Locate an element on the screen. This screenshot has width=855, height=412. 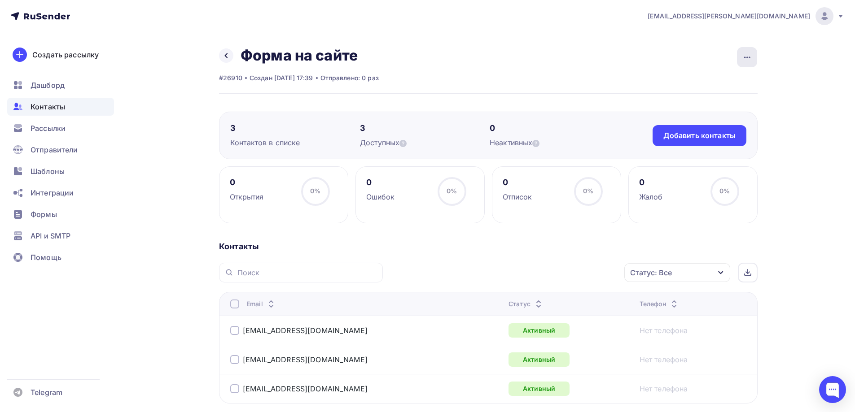
input: Поиск is located at coordinates (307, 273).